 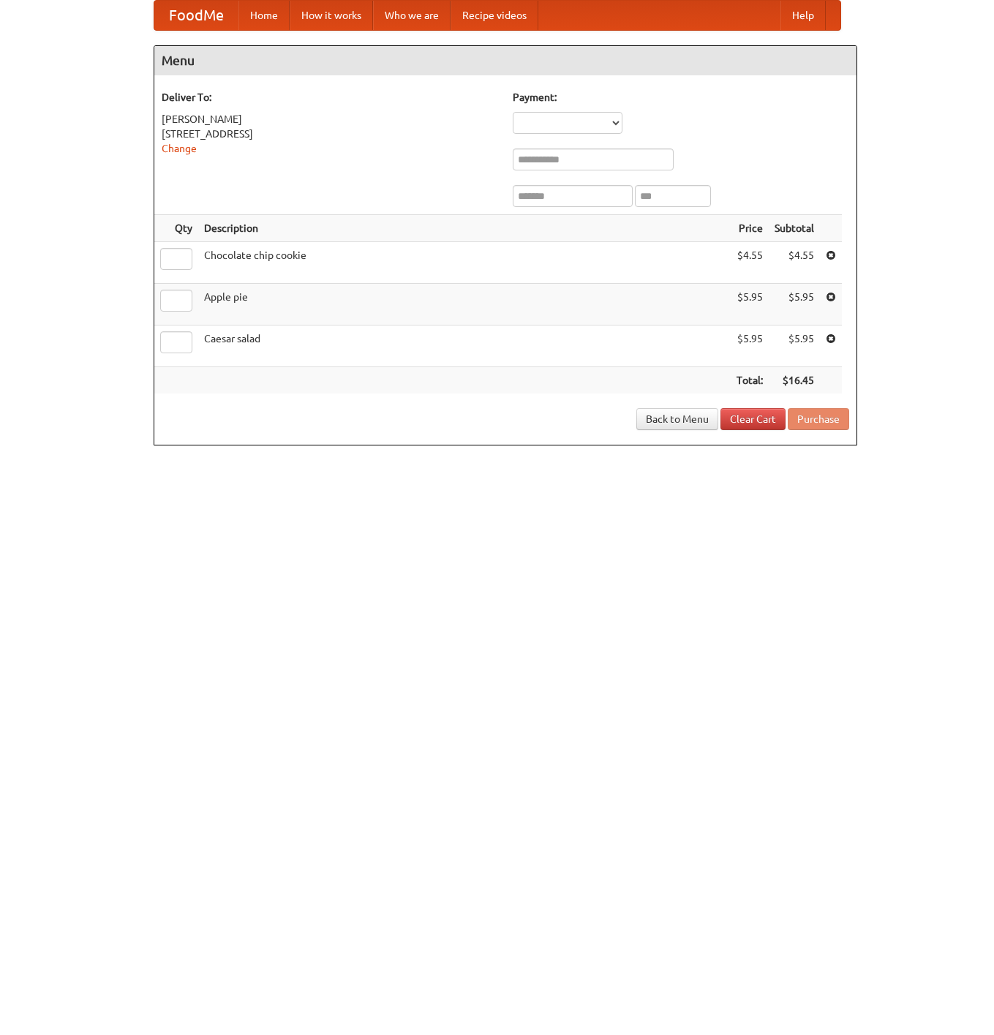 What do you see at coordinates (506, 61) in the screenshot?
I see `h4: Menu` at bounding box center [506, 61].